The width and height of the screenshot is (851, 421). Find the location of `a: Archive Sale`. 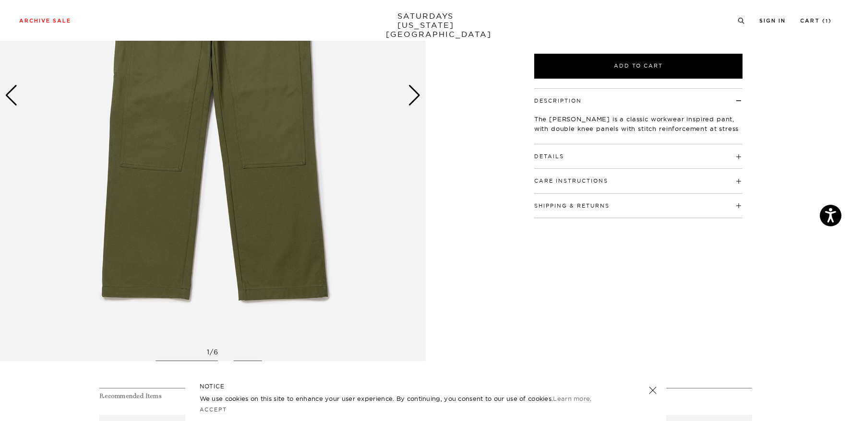

a: Archive Sale is located at coordinates (45, 21).